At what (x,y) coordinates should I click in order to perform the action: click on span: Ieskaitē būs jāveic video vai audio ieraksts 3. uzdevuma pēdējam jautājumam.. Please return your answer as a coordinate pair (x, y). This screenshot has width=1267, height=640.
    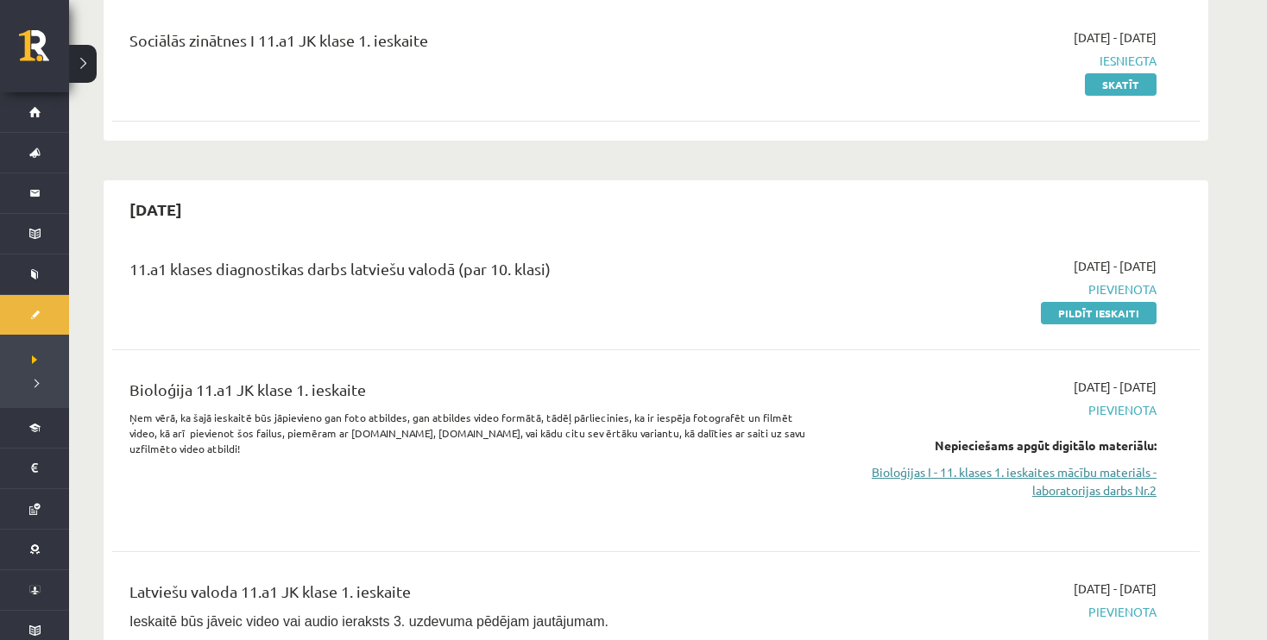
    Looking at the image, I should click on (368, 621).